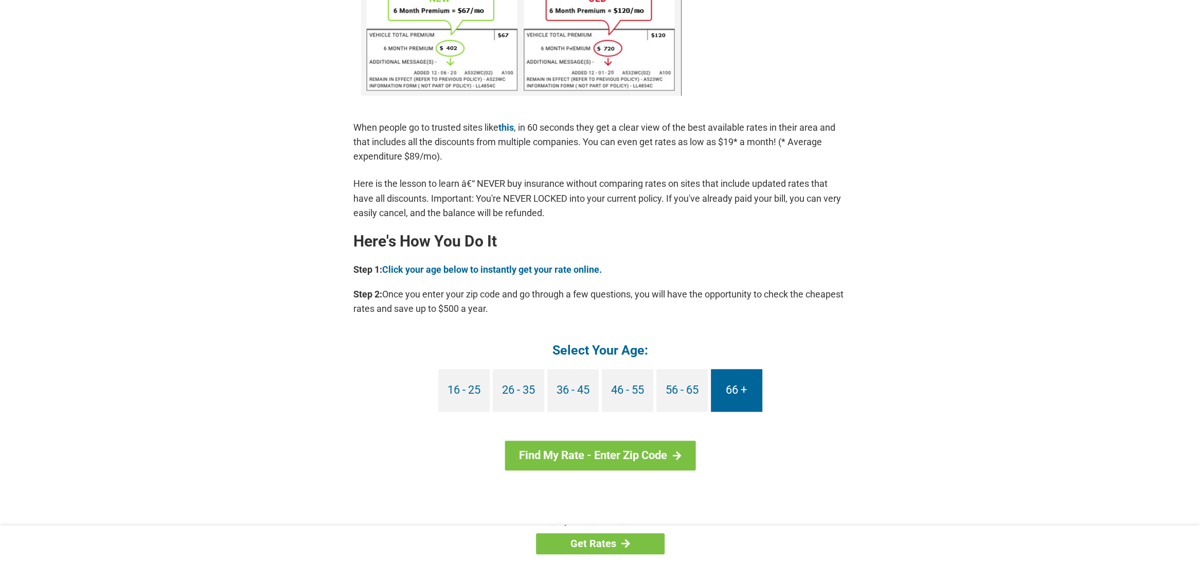 This screenshot has height=562, width=1200. What do you see at coordinates (518, 390) in the screenshot?
I see `a: 26 - 35` at bounding box center [518, 390].